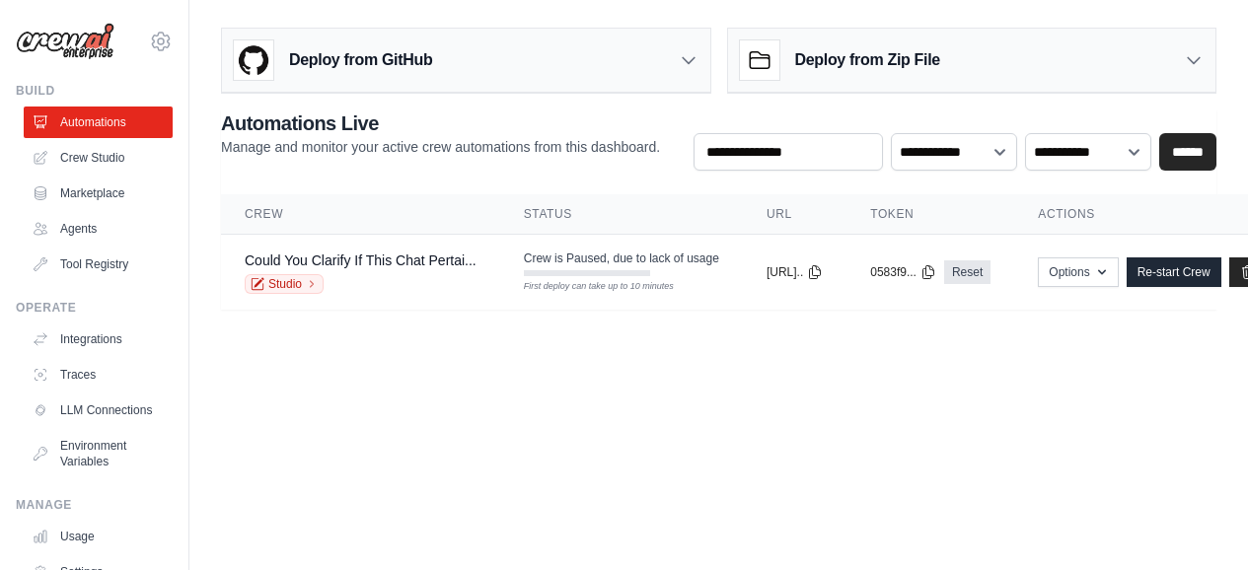 This screenshot has height=570, width=1248. Describe the element at coordinates (98, 229) in the screenshot. I see `a: Agents` at that location.